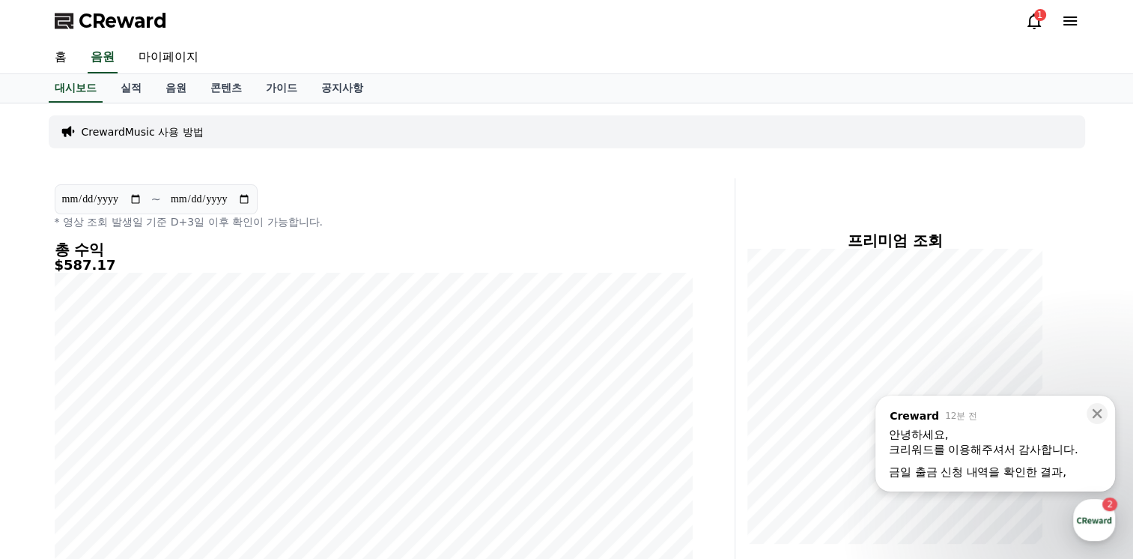  Describe the element at coordinates (374, 222) in the screenshot. I see `p: * 영상 조회 발생일 기준 D+3일 이후 확인이 가능합니다.` at that location.